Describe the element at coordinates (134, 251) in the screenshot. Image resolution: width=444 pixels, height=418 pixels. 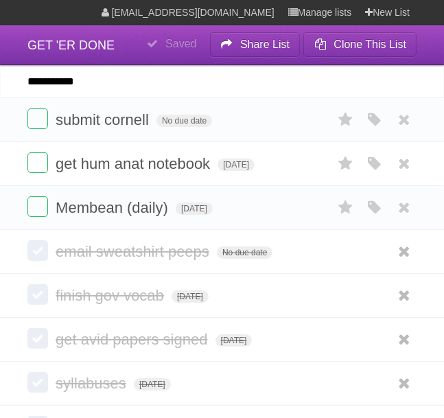
I see `span: email sweatshirt peeps` at that location.